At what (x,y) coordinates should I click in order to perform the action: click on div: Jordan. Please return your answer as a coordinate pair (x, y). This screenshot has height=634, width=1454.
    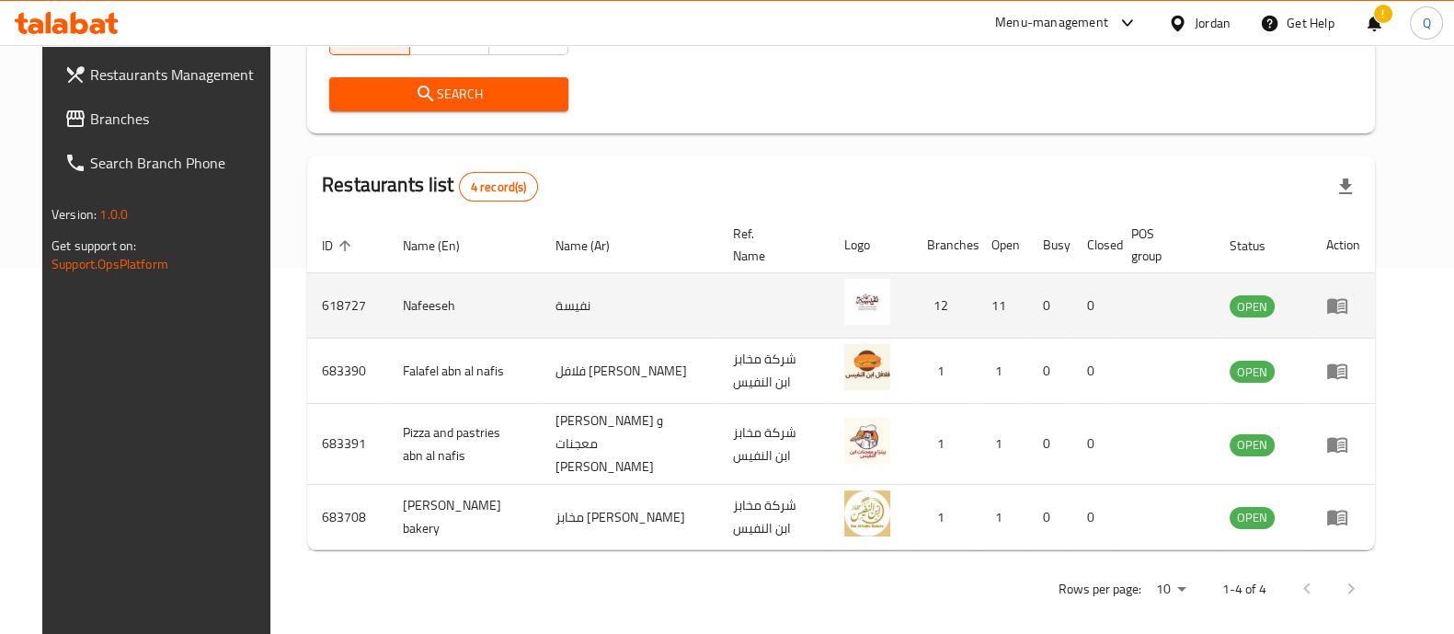
    Looking at the image, I should click on (1212, 23).